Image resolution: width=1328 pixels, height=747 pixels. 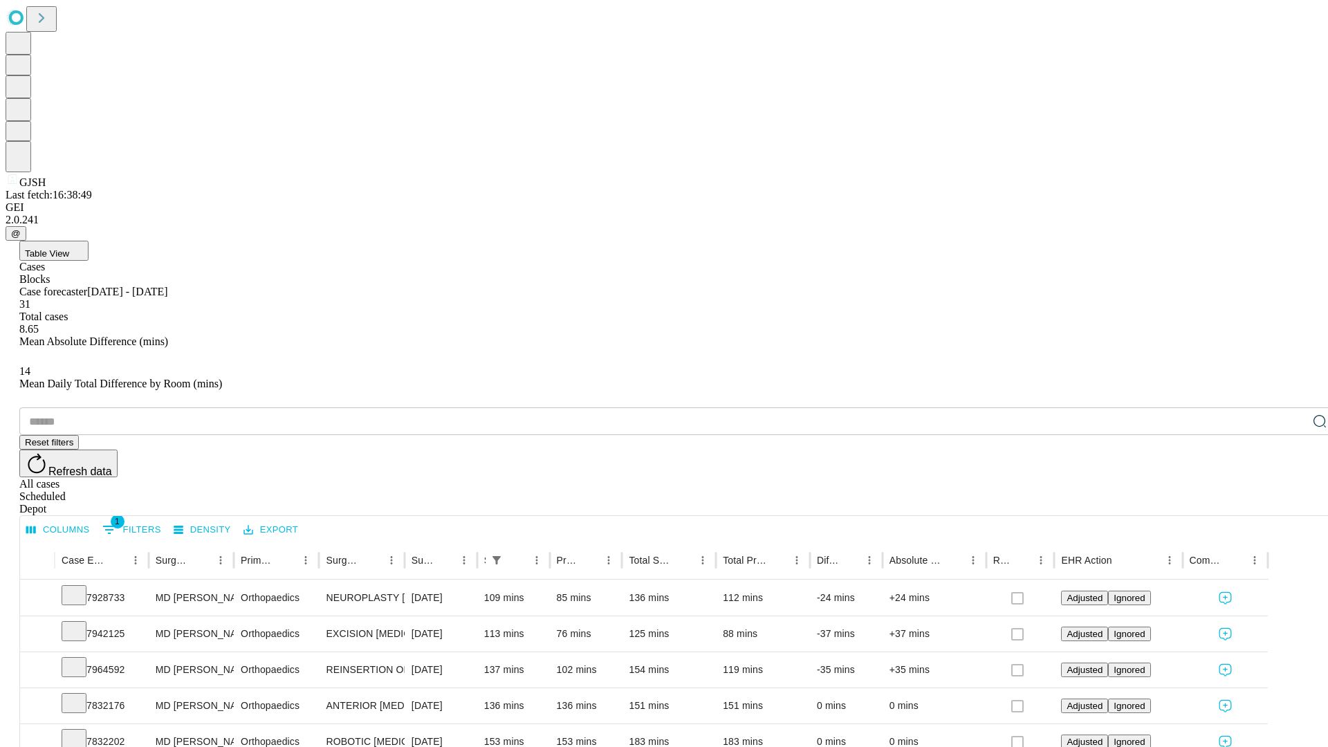 I want to click on span: 14, so click(x=25, y=371).